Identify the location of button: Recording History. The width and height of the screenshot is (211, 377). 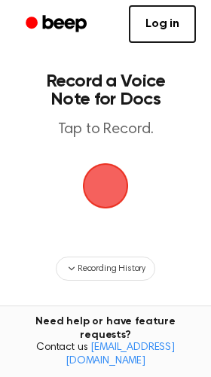
(105, 269).